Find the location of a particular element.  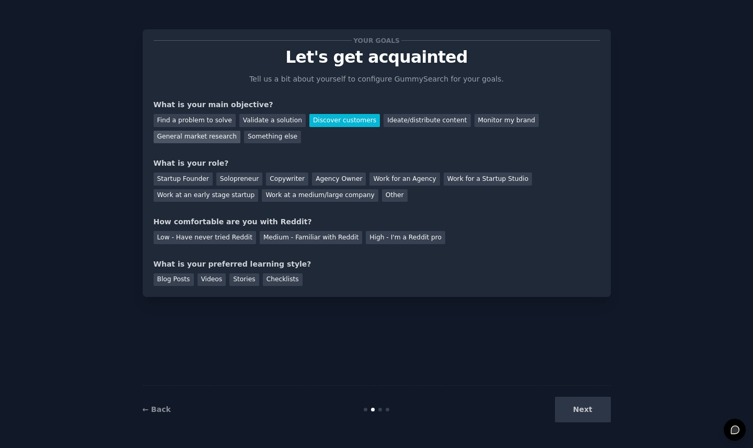

div: What is your role? is located at coordinates (377, 163).